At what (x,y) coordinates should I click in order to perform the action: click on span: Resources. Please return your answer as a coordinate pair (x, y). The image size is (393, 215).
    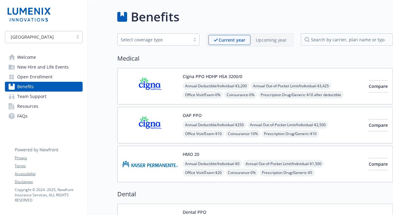
    Looking at the image, I should click on (28, 106).